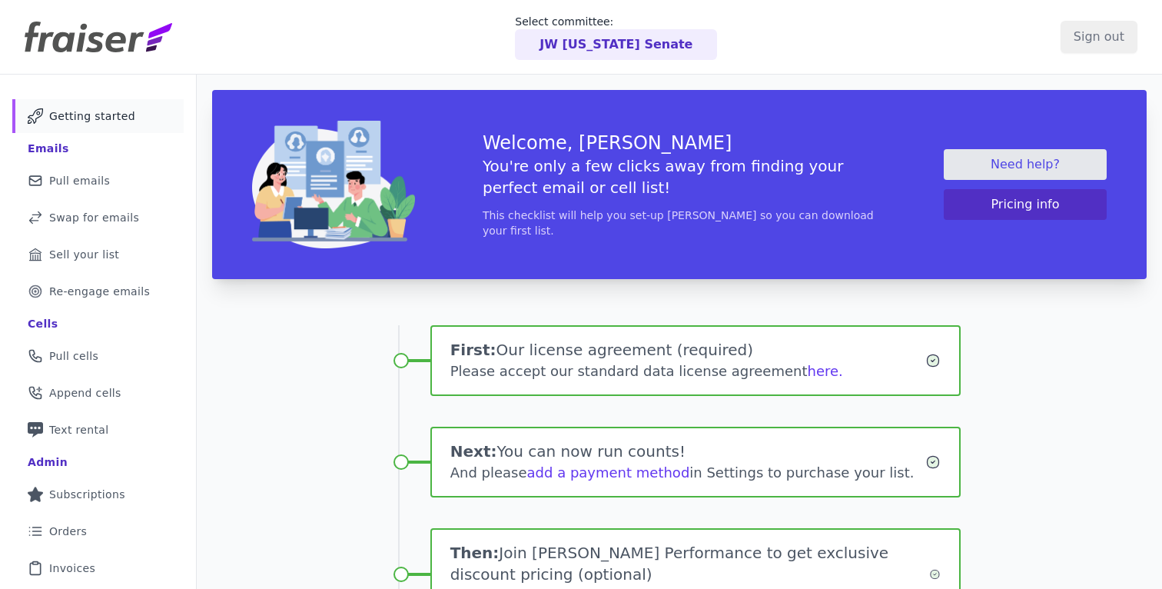  I want to click on h1: Our license agreement (required), so click(688, 350).